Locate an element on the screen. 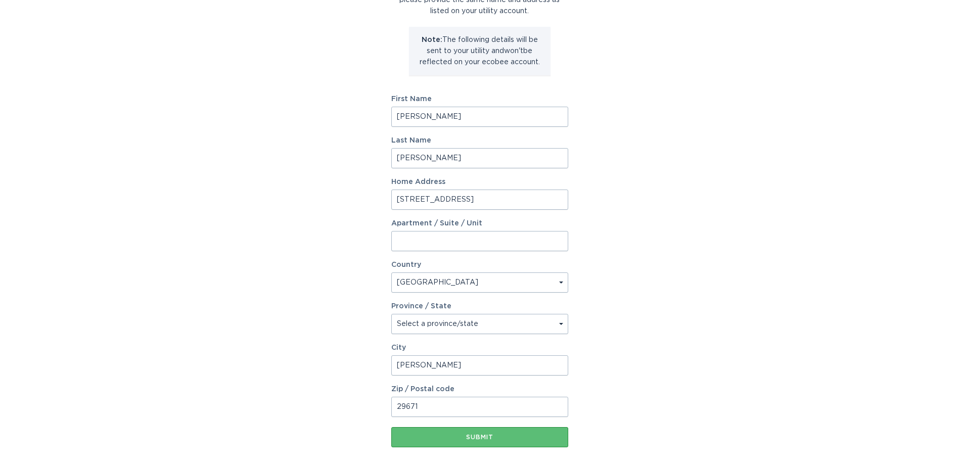  label: Home Address is located at coordinates (480, 182).